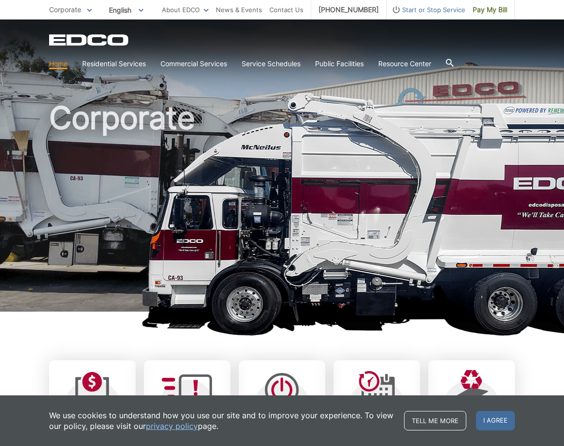 The width and height of the screenshot is (564, 446). What do you see at coordinates (405, 64) in the screenshot?
I see `a: Resource Center` at bounding box center [405, 64].